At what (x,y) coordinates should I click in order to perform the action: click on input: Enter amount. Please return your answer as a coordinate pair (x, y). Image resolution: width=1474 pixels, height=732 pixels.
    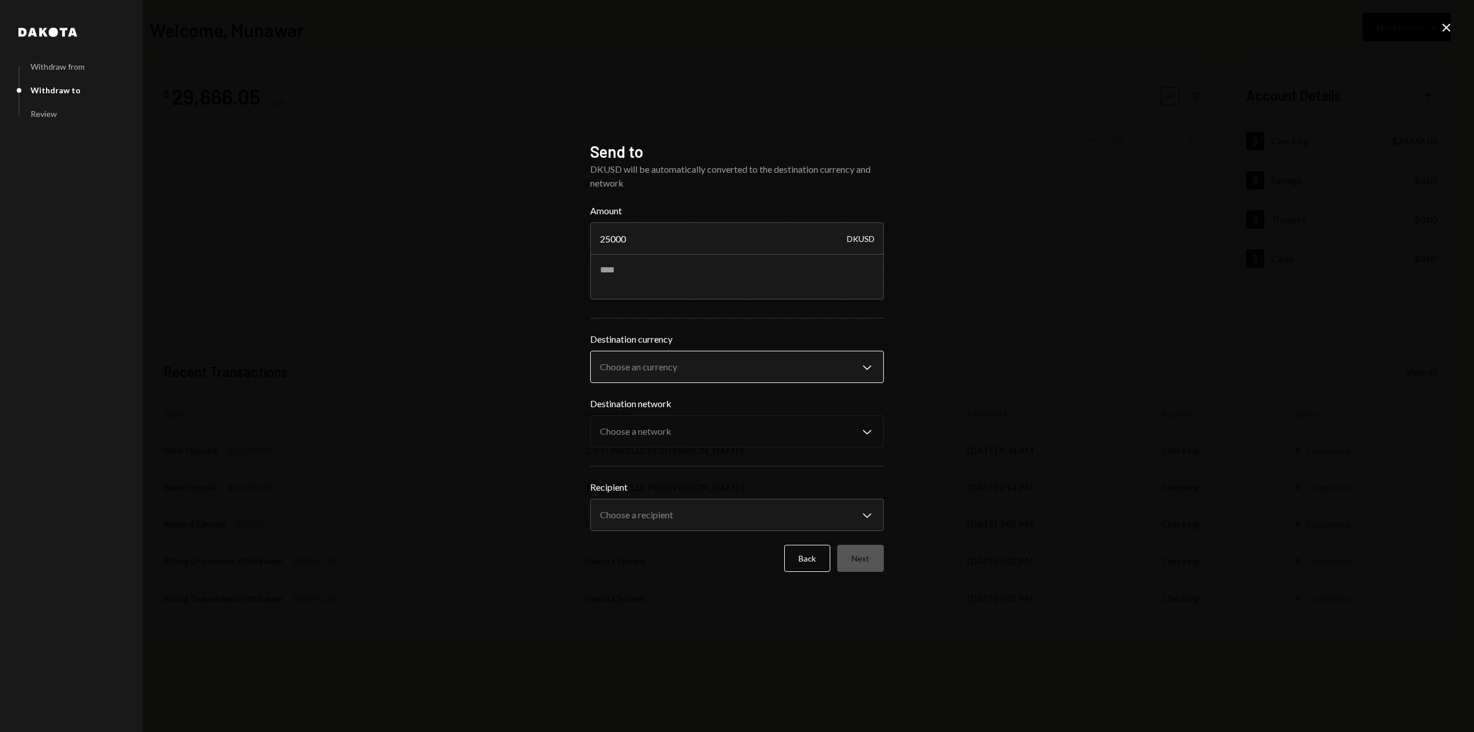
    Looking at the image, I should click on (737, 238).